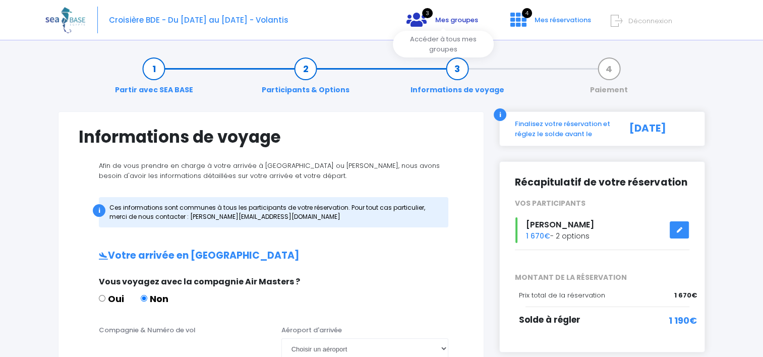  What do you see at coordinates (527, 13) in the screenshot?
I see `span: 4` at bounding box center [527, 13].